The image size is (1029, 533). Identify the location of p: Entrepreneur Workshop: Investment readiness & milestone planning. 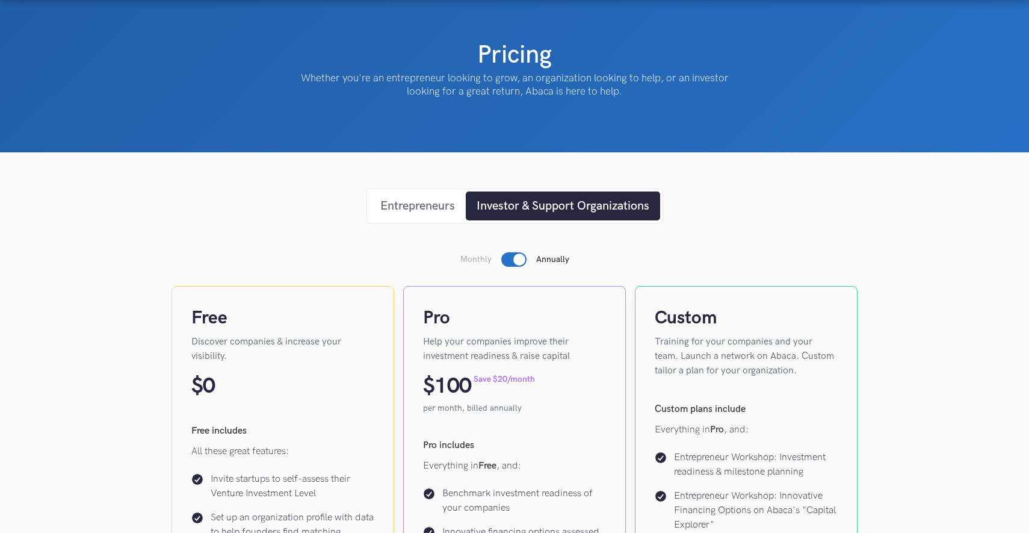
(756, 465).